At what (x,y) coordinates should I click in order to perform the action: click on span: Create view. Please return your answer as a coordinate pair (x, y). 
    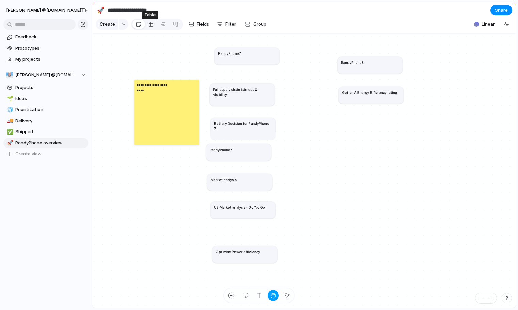
    Looking at the image, I should click on (28, 154).